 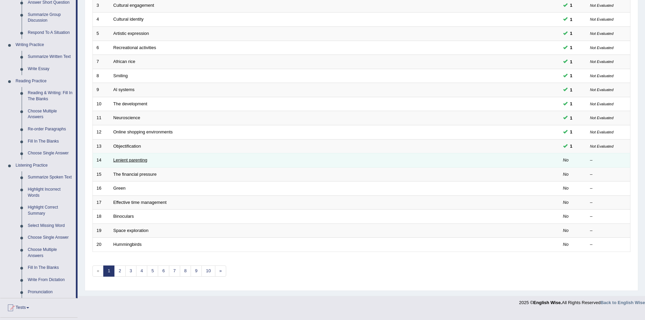 What do you see at coordinates (120, 188) in the screenshot?
I see `a: Green` at bounding box center [120, 188].